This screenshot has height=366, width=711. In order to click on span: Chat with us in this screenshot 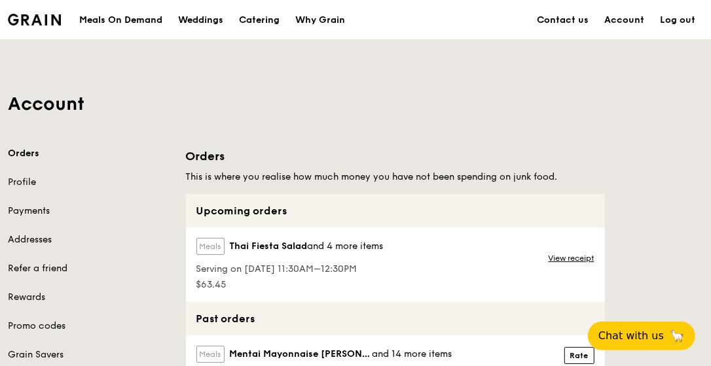, I will do `click(631, 336)`.